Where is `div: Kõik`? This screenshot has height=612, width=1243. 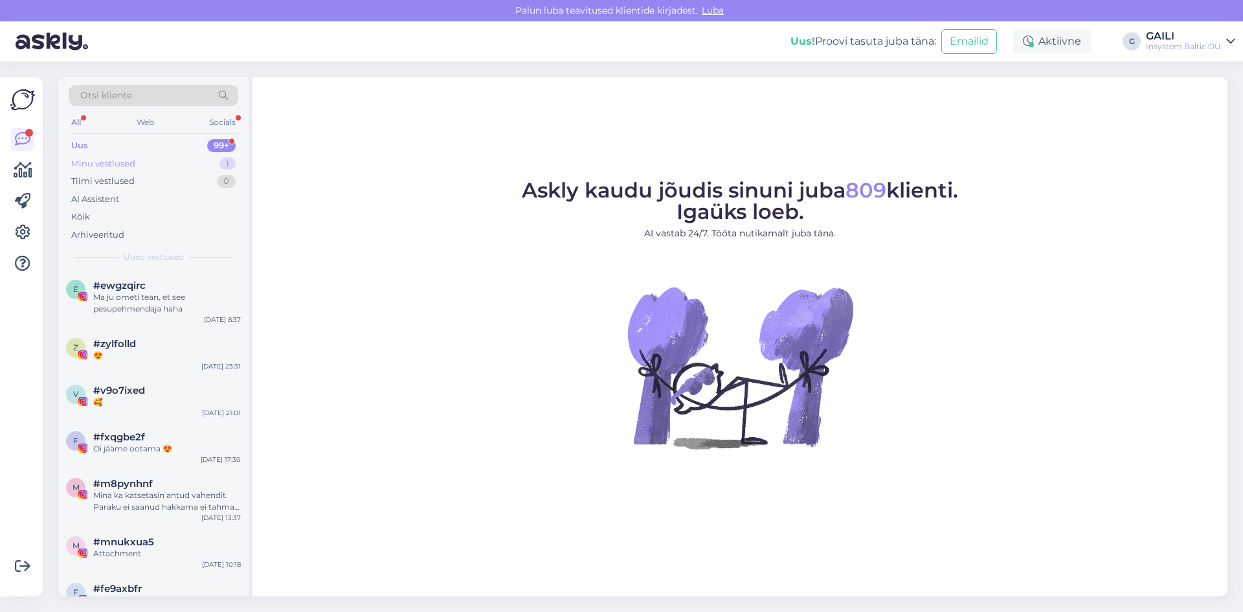
div: Kõik is located at coordinates (80, 217).